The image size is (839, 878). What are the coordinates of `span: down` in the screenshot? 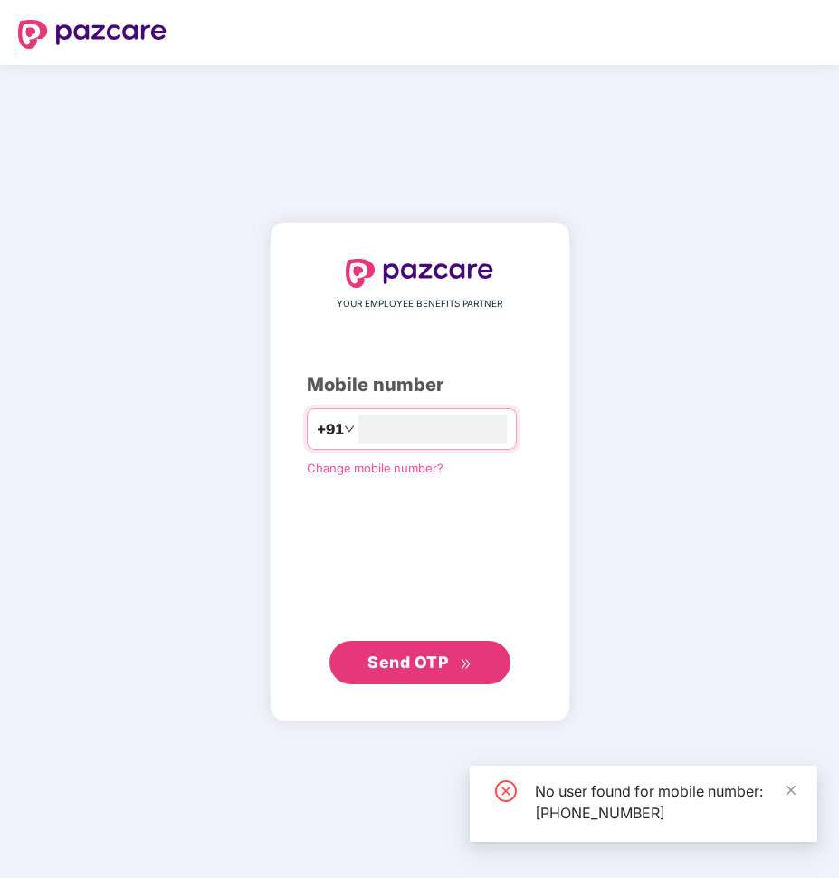 It's located at (349, 429).